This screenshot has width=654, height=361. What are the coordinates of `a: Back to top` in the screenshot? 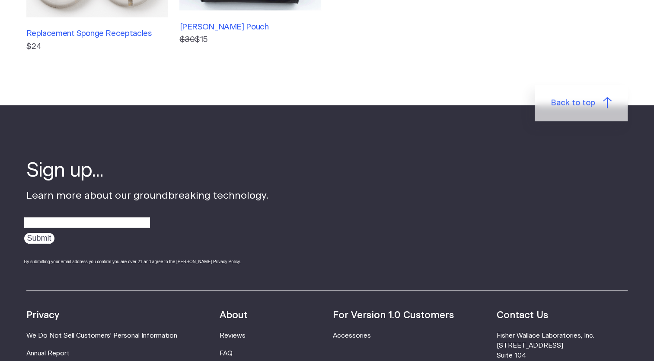 It's located at (581, 103).